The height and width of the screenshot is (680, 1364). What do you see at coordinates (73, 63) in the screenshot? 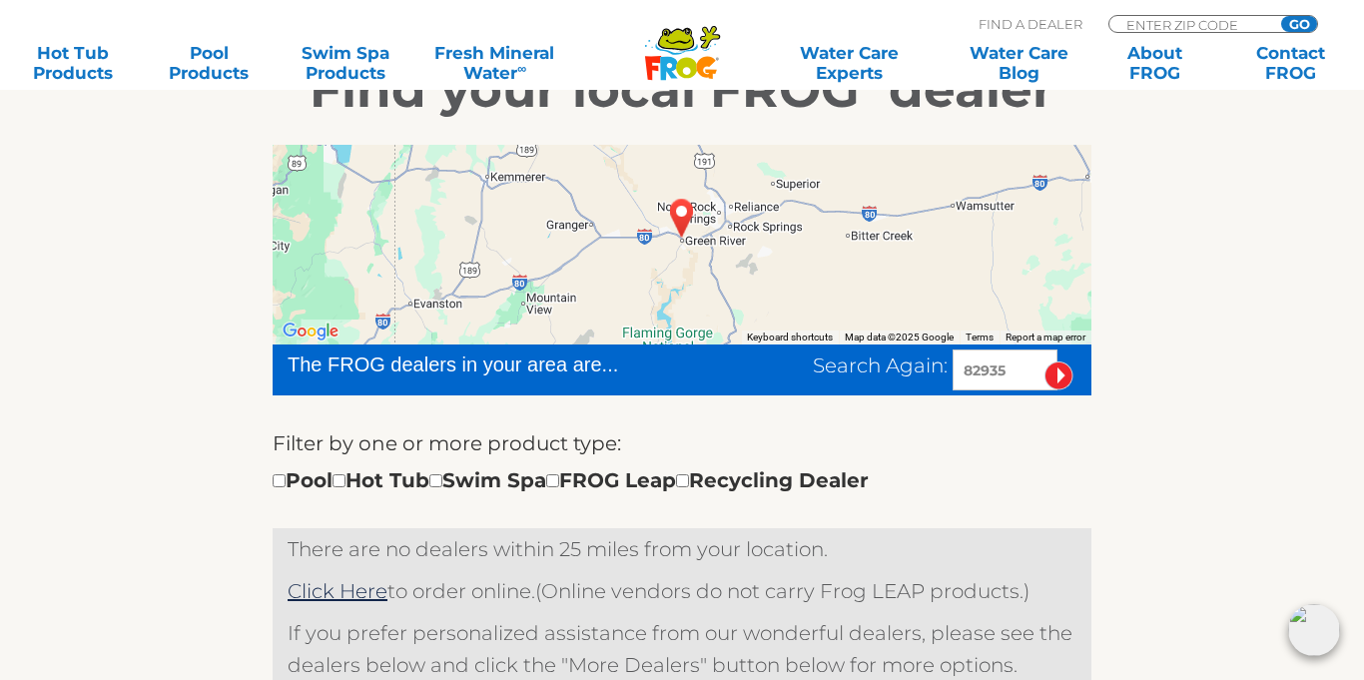
I see `a: Hot TubProducts` at bounding box center [73, 63].